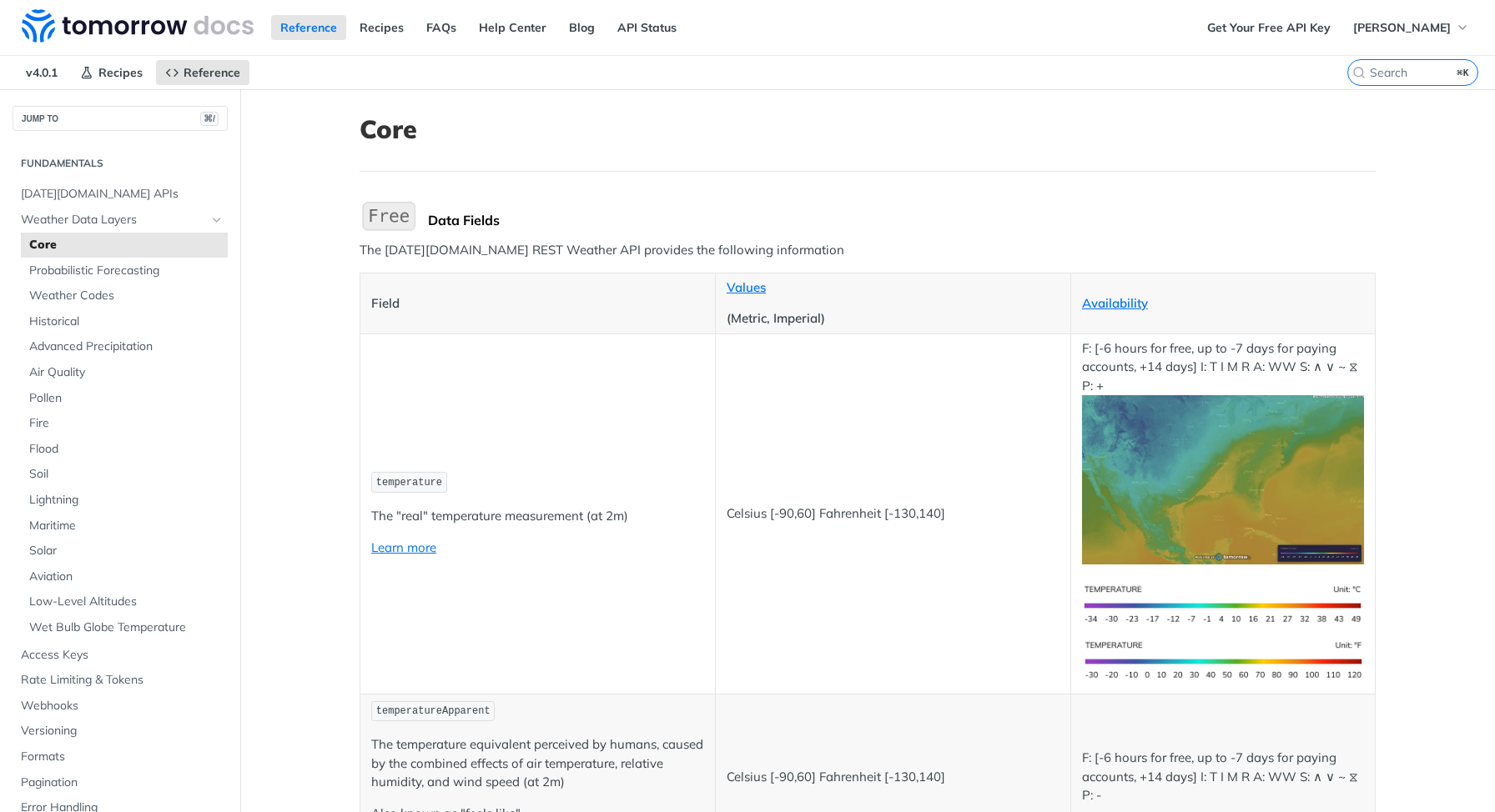 The width and height of the screenshot is (1495, 812). What do you see at coordinates (1269, 27) in the screenshot?
I see `a: Get Your Free API Key` at bounding box center [1269, 27].